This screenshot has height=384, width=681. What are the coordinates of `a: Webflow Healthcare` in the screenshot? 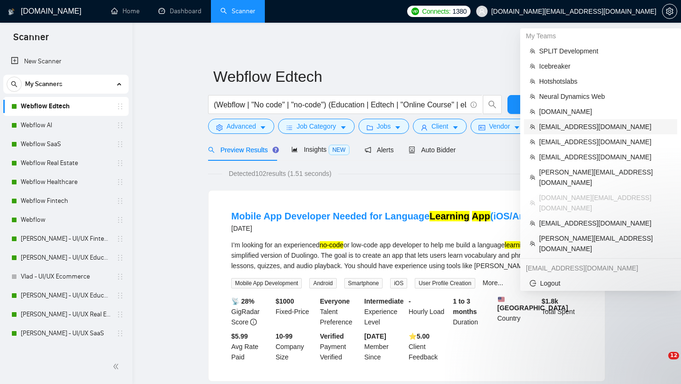 It's located at (66, 182).